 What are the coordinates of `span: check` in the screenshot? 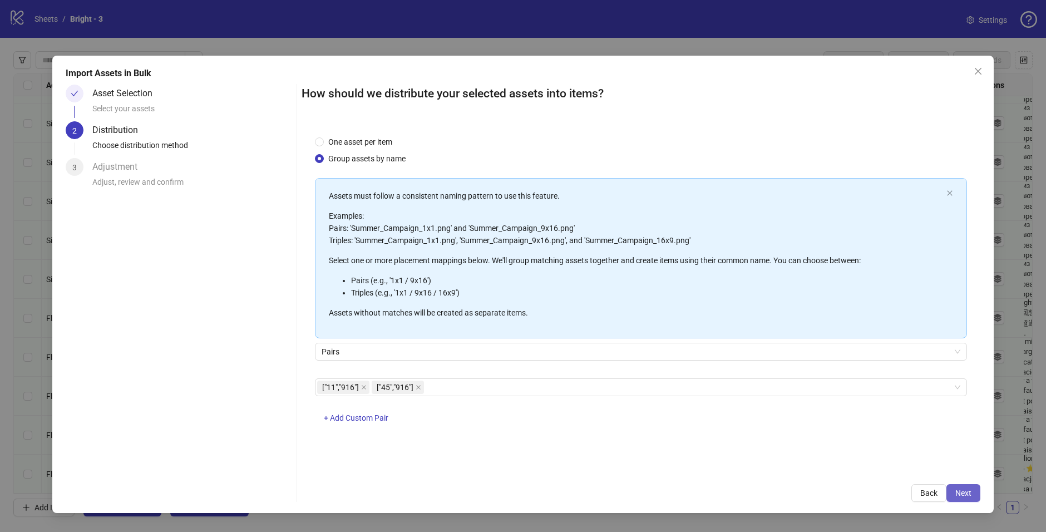 It's located at (75, 93).